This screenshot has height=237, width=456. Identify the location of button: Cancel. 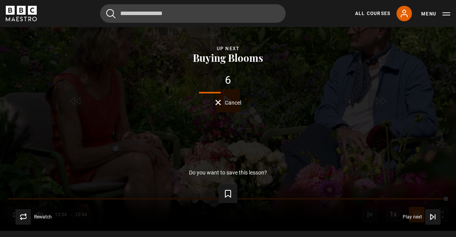
(228, 102).